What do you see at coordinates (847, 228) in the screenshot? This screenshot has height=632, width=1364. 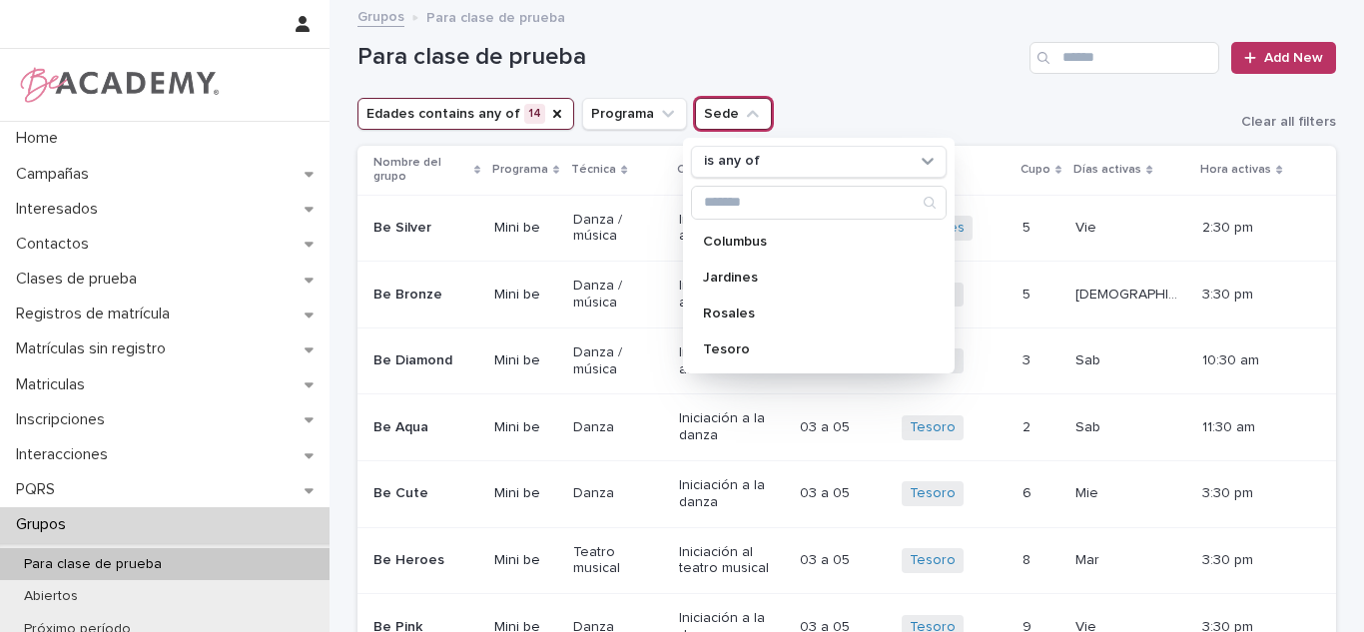 I see `tr: Be SilverMini beDanza / músicaIniciación artística01.5 a 02.501.5 a 02.5 Jardines 55 VieVie 2:30 pm` at bounding box center [847, 228].